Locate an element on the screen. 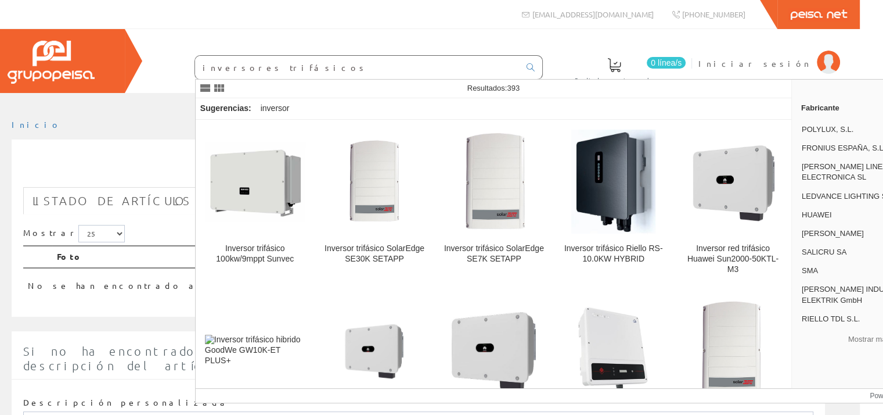 The image size is (883, 415). img: Inversor trifásico 100kw/9mppt Sunvec is located at coordinates (255, 182).